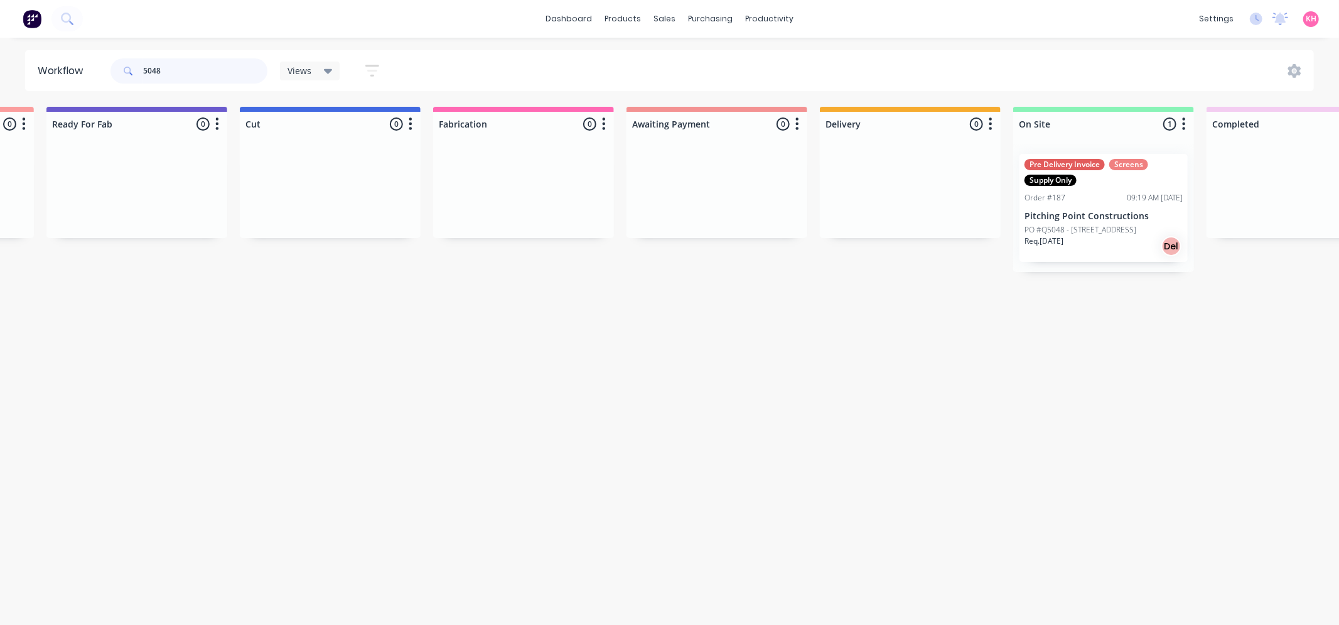 The height and width of the screenshot is (625, 1339). Describe the element at coordinates (1311, 19) in the screenshot. I see `span: KH` at that location.